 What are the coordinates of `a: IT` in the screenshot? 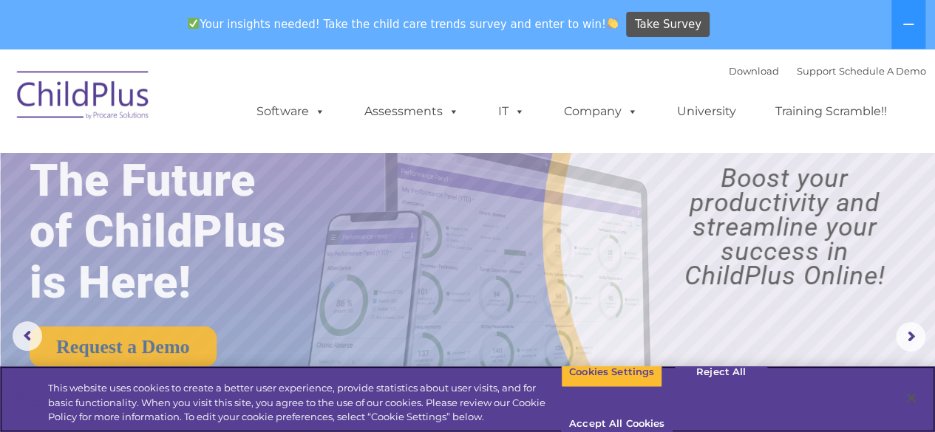 It's located at (511, 112).